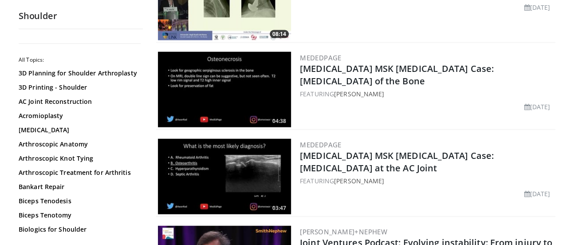 This screenshot has height=245, width=574. Describe the element at coordinates (79, 144) in the screenshot. I see `a: Arthroscopic Anatomy` at that location.